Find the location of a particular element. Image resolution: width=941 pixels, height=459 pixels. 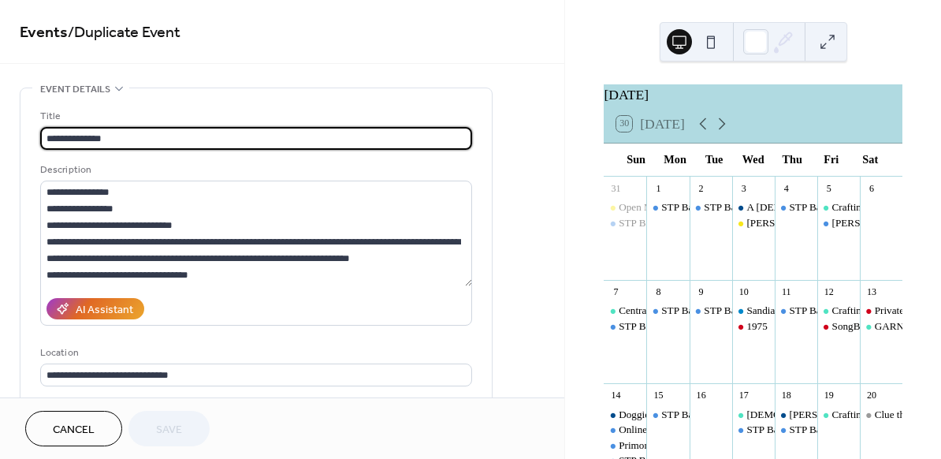

div: 3 is located at coordinates (743, 188).